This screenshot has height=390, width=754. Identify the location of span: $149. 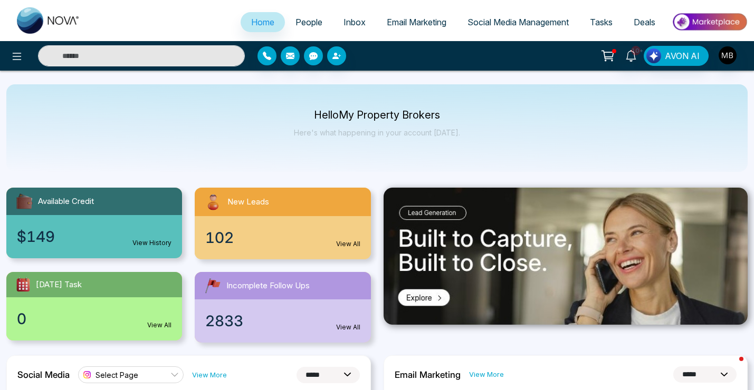
(36, 237).